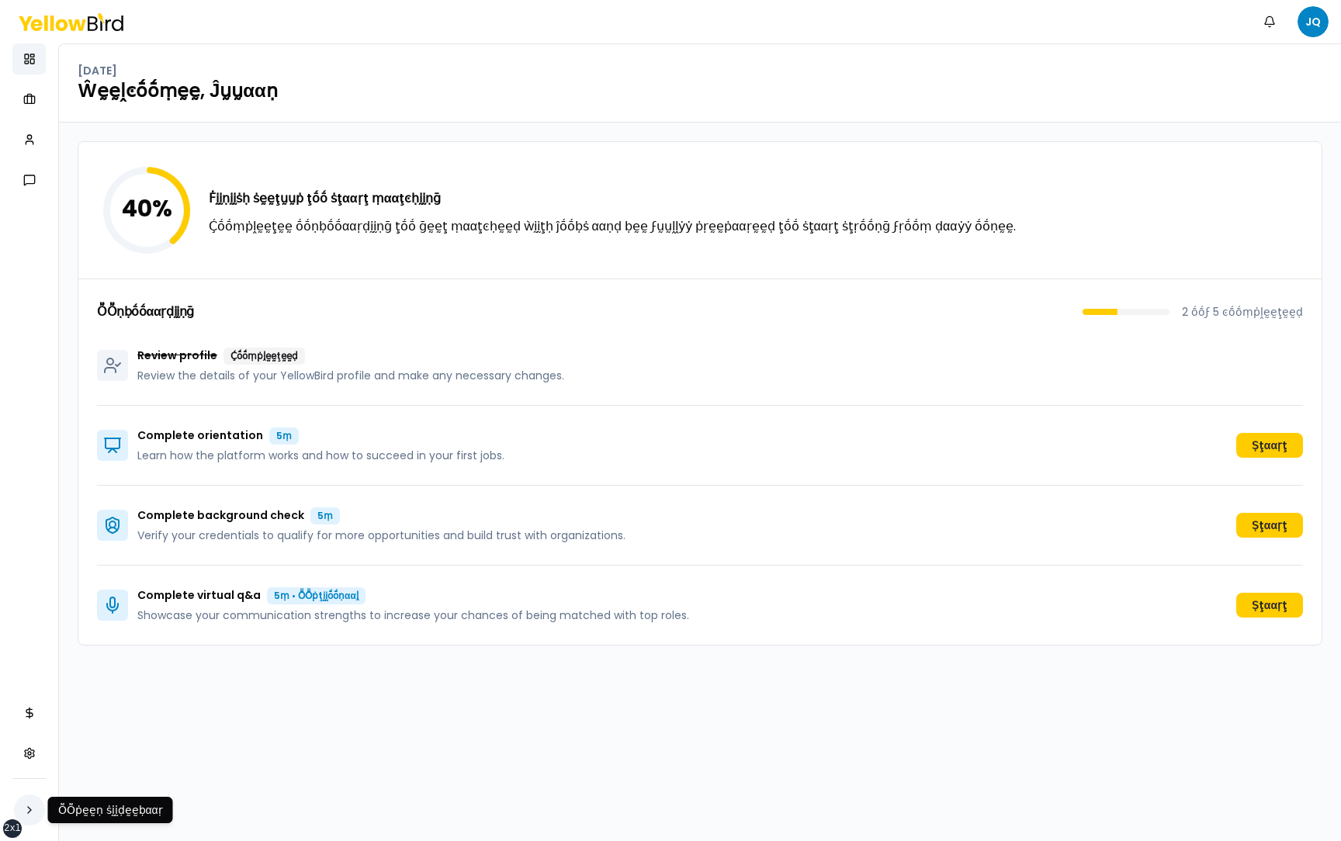 The image size is (1341, 841). I want to click on p: Verify your credentials to qualify for more opportunities and build trust with organizations., so click(381, 535).